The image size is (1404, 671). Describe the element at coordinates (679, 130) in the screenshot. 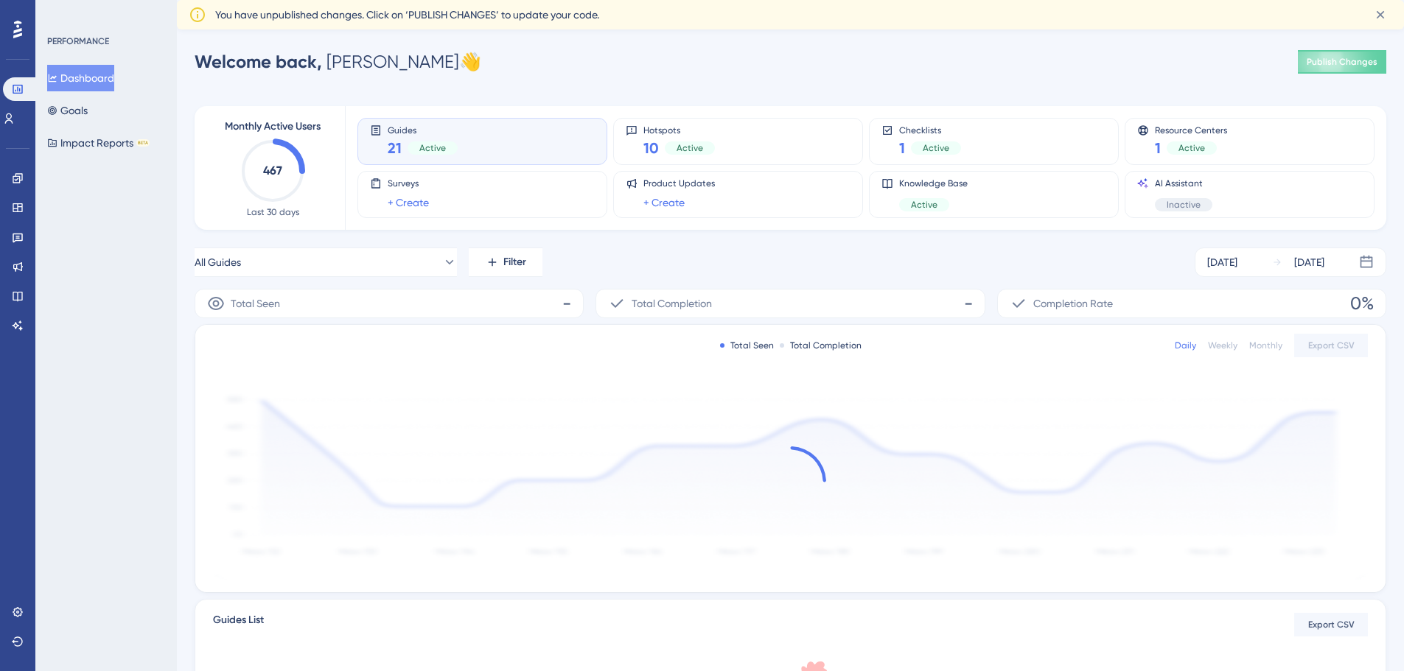

I see `span: Hotspots` at that location.